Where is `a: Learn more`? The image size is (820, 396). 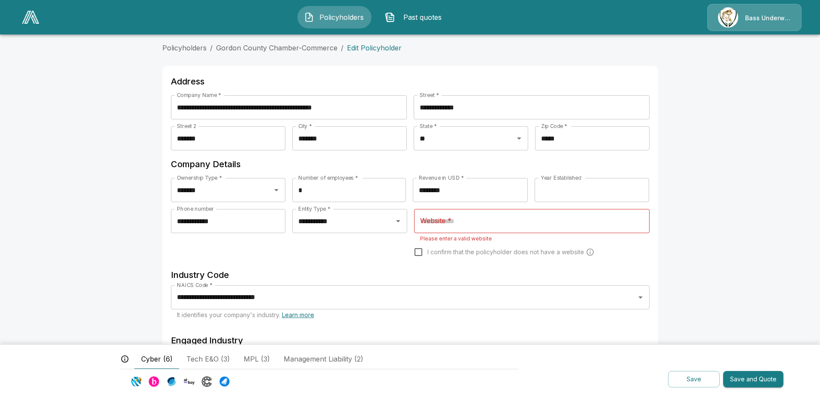 a: Learn more is located at coordinates (298, 314).